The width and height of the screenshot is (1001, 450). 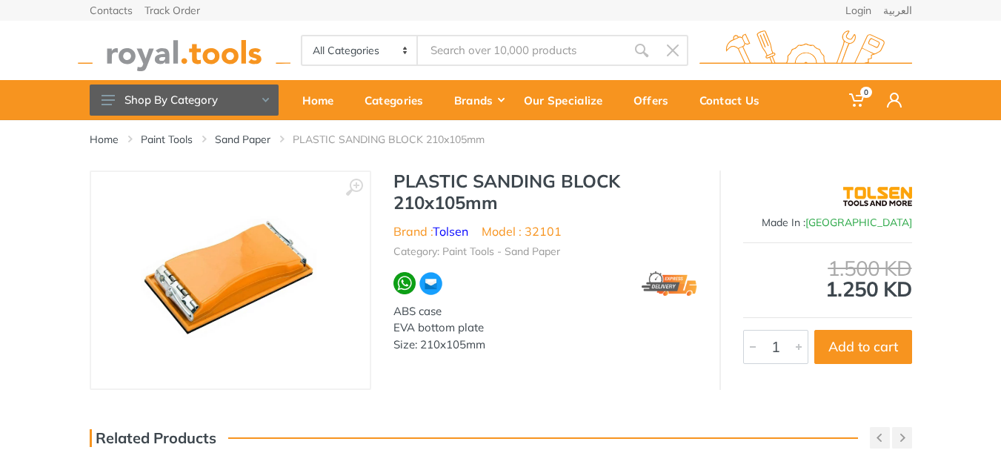 What do you see at coordinates (545, 192) in the screenshot?
I see `h1: PLASTIC SANDING BLOCK 210x105mm` at bounding box center [545, 192].